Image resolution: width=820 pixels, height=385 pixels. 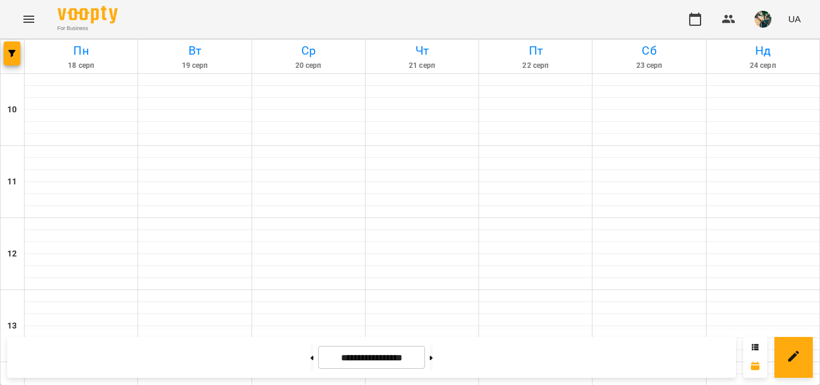 I want to click on img: Voopty Logo, so click(x=88, y=14).